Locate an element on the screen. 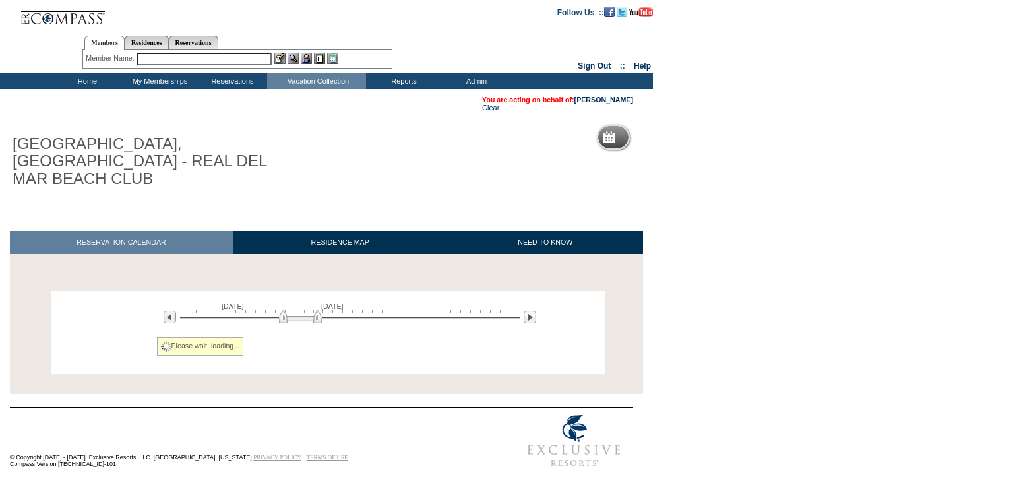 Image resolution: width=1013 pixels, height=481 pixels. td: Reports is located at coordinates (402, 80).